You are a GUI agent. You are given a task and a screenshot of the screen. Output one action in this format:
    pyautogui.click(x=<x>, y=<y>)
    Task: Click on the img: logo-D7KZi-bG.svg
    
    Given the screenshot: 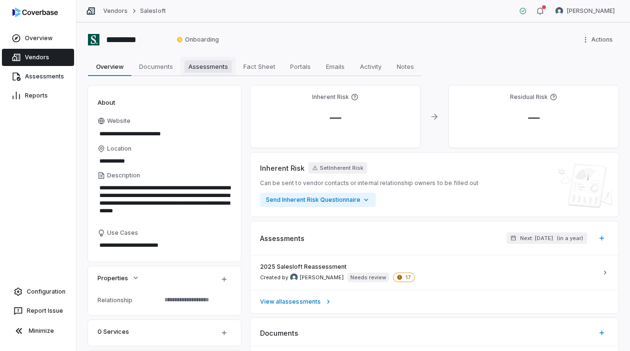 What is the action you would take?
    pyautogui.click(x=35, y=12)
    